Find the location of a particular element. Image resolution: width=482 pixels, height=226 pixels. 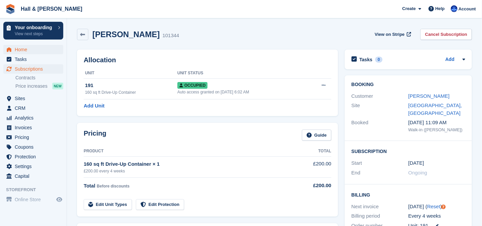

div: Site is located at coordinates (380, 109).